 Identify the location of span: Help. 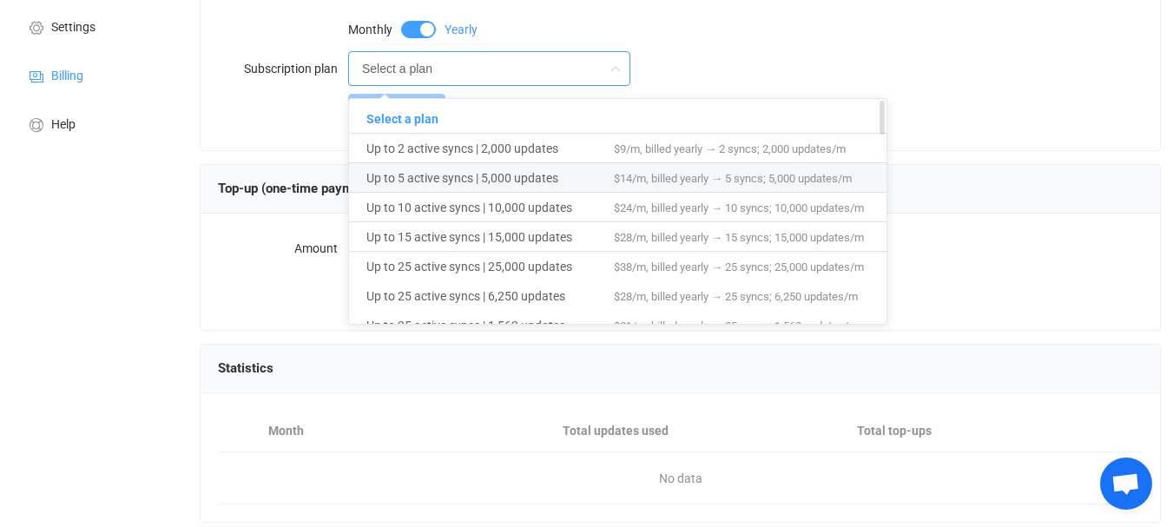
(63, 125).